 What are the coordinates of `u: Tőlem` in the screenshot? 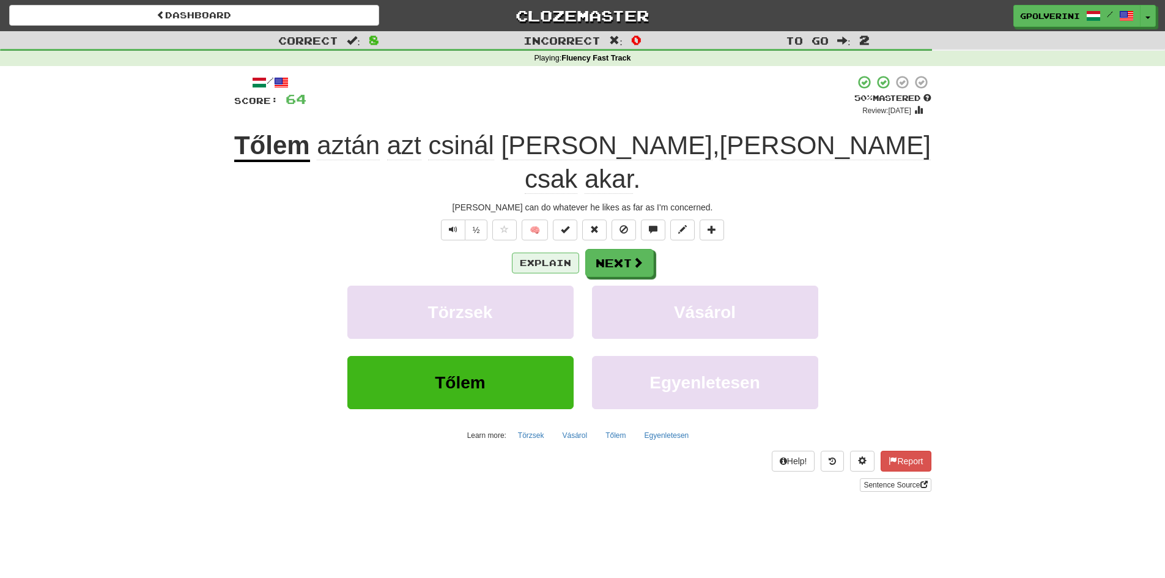 It's located at (272, 146).